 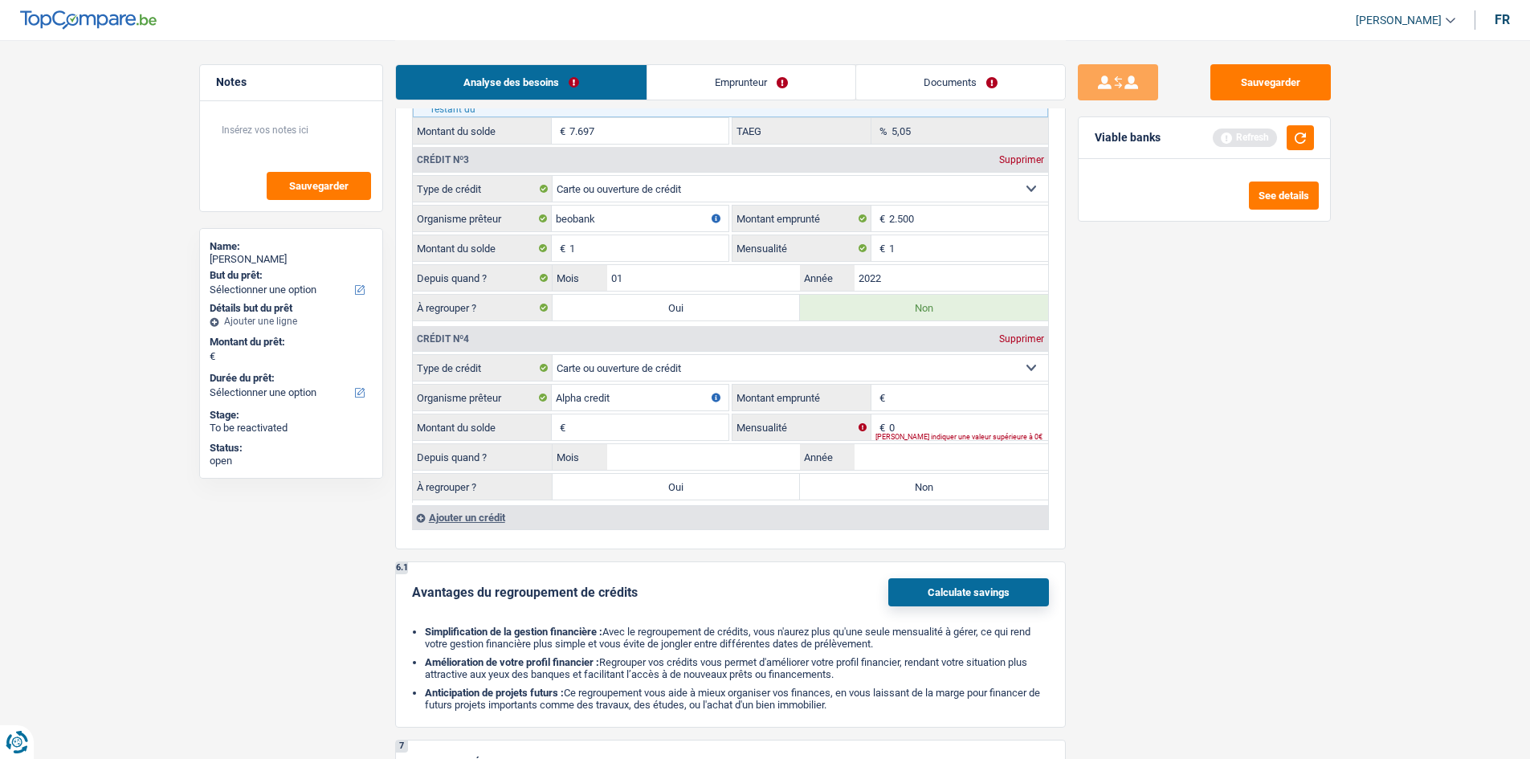 What do you see at coordinates (737, 699) in the screenshot?
I see `li: Ce regroupement vous aide à mieux organiser vos finances, en vous laissant de la marge pour finan...` at bounding box center [737, 699].